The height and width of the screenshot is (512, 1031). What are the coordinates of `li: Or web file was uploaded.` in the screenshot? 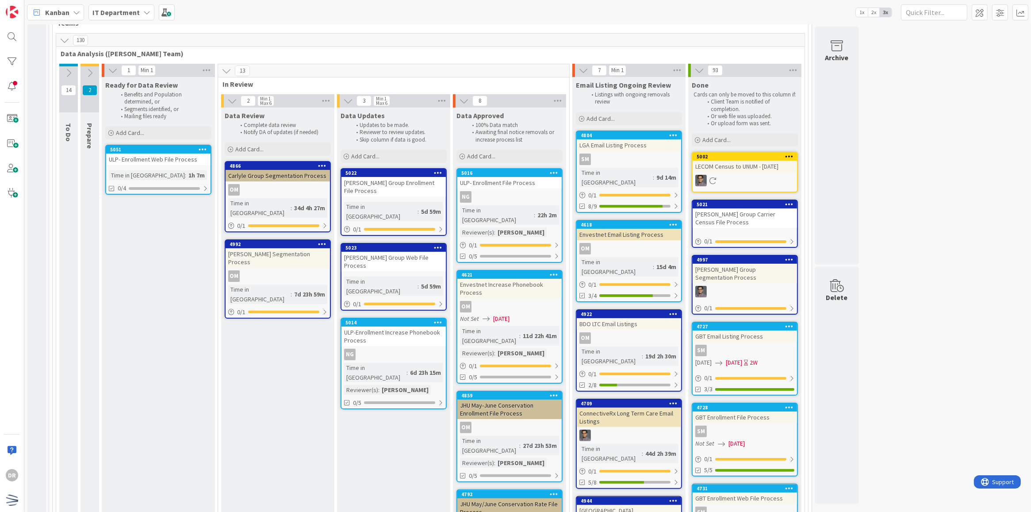 It's located at (749, 116).